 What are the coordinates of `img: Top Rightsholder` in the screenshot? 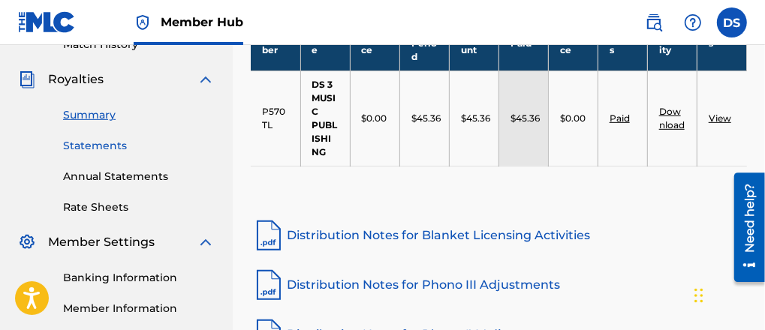 It's located at (143, 23).